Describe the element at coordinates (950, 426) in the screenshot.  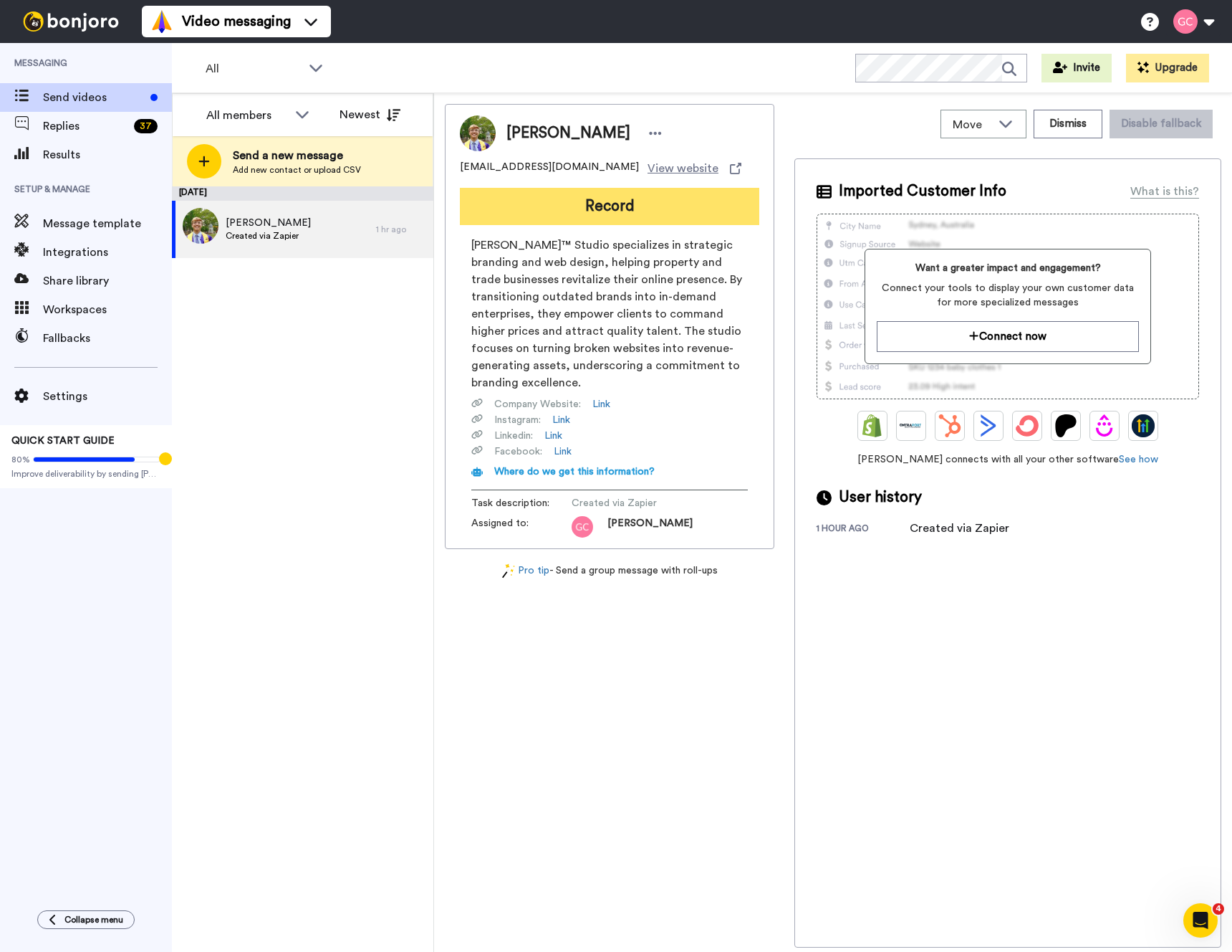
I see `img: Hubspot` at that location.